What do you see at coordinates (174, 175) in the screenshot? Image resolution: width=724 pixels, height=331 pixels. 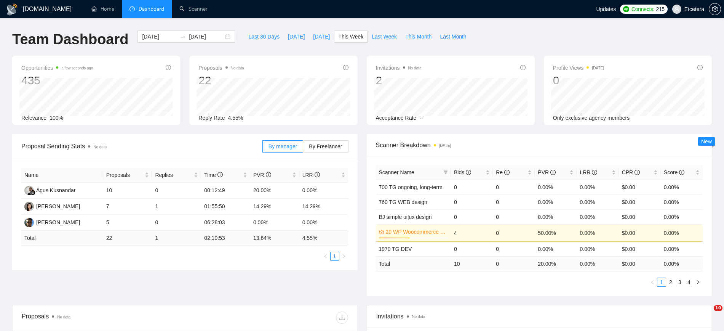 I see `span: Replies` at bounding box center [174, 175].